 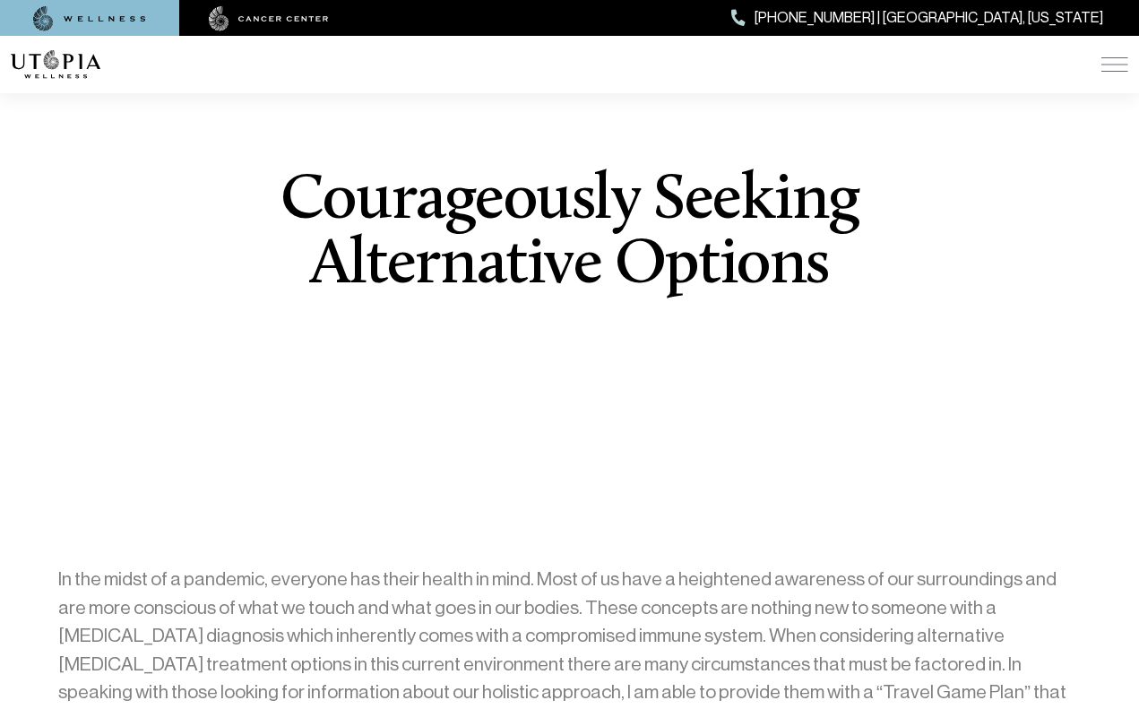 What do you see at coordinates (90, 19) in the screenshot?
I see `img: wellness` at bounding box center [90, 19].